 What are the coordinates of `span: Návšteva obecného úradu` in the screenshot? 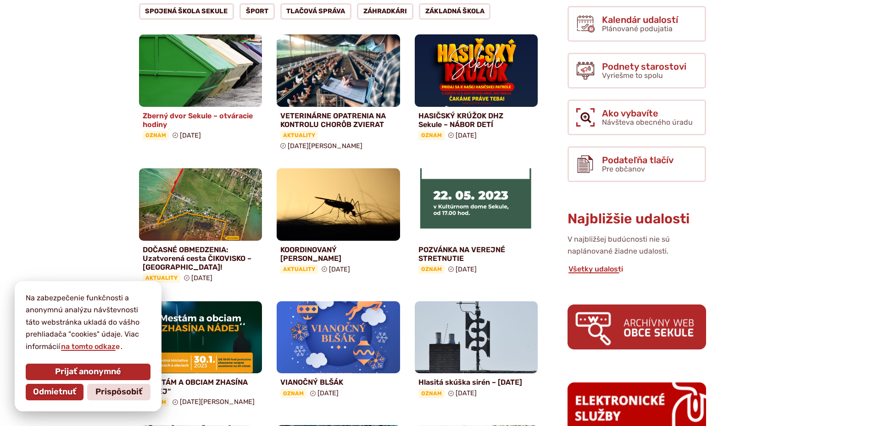 It's located at (647, 122).